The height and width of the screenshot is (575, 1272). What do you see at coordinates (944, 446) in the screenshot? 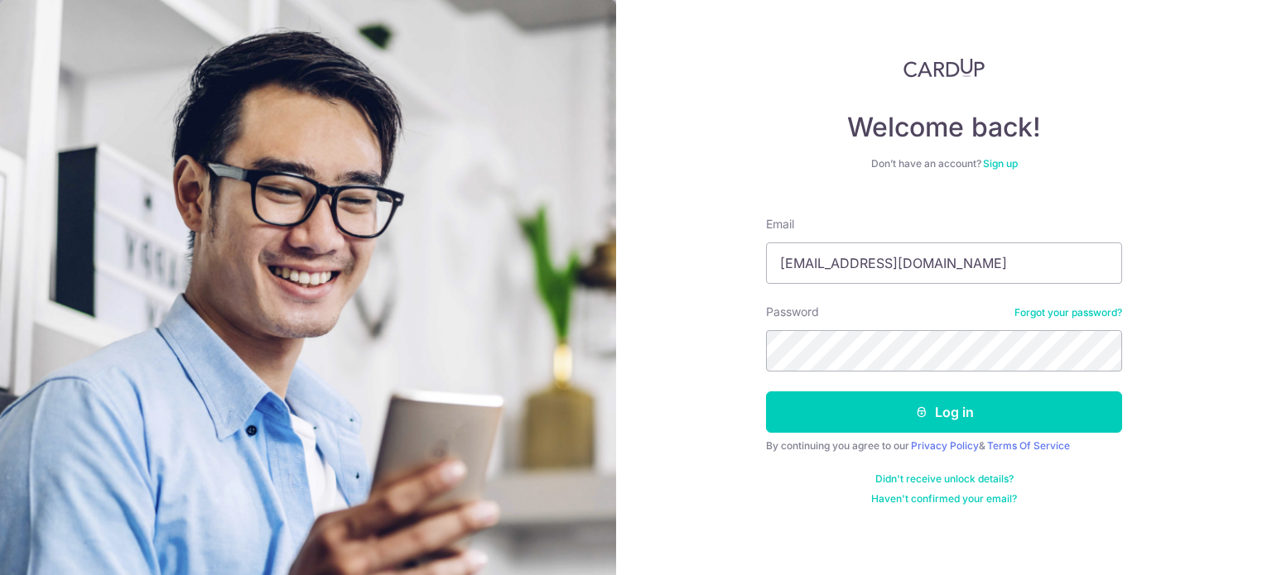
I see `div: By continuing you agree to our &` at bounding box center [944, 446].